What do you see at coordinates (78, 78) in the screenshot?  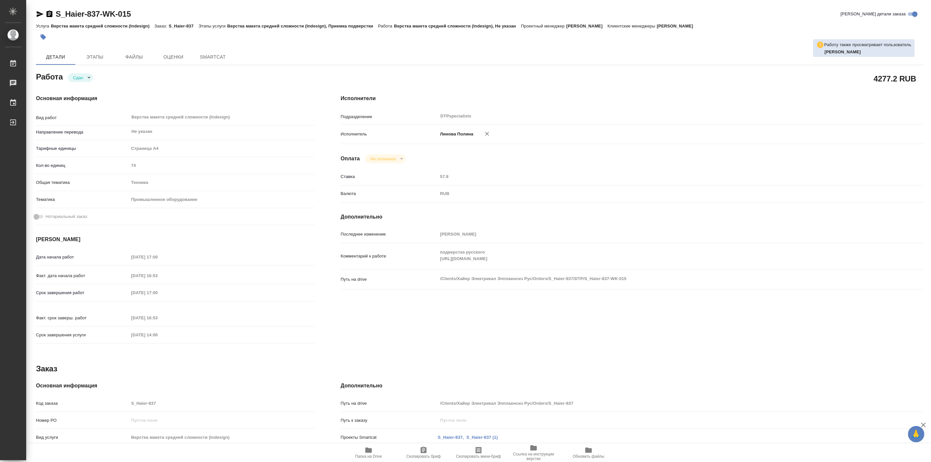 I see `button: Сдан` at bounding box center [78, 78].